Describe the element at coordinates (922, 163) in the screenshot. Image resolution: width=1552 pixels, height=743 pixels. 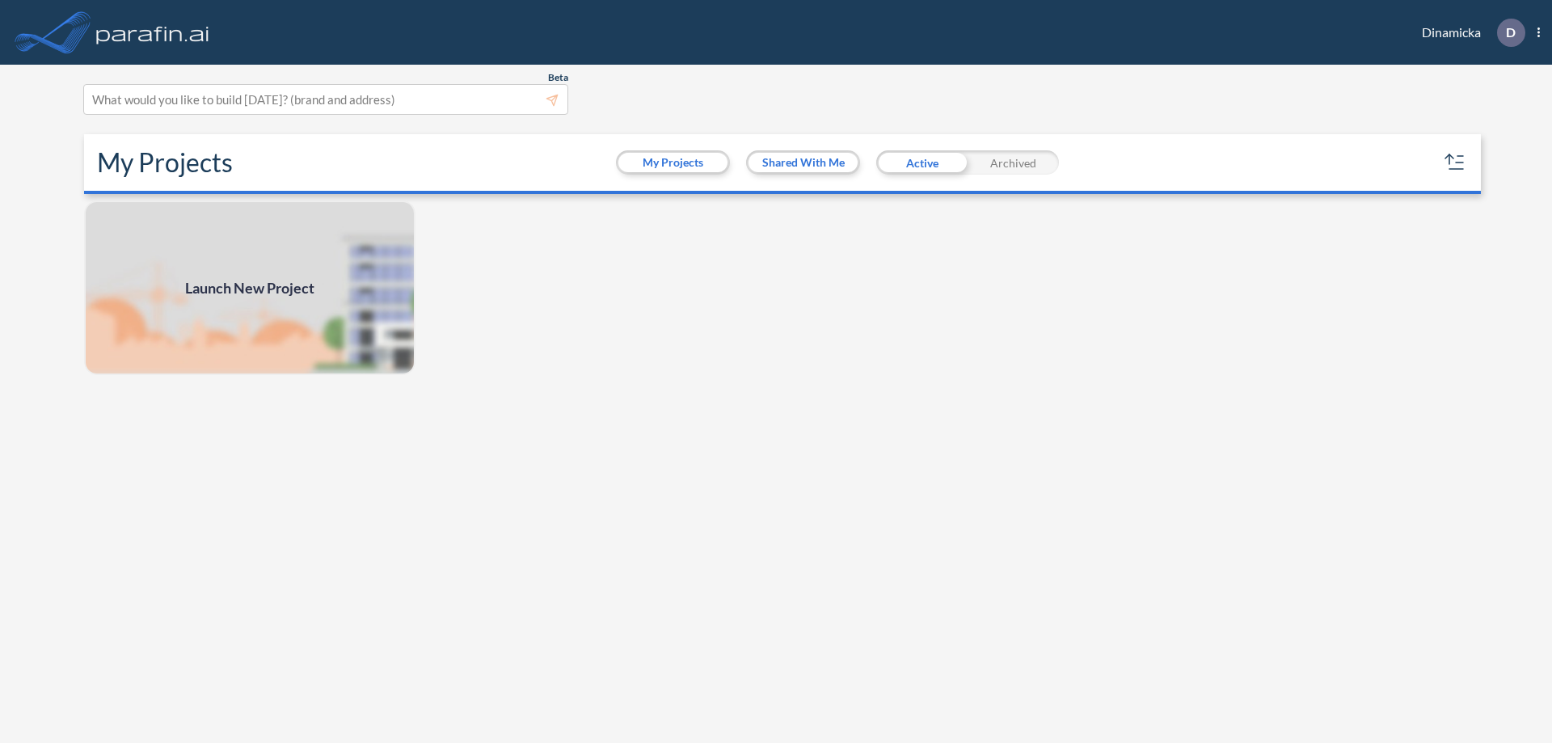
I see `div: Active` at that location.